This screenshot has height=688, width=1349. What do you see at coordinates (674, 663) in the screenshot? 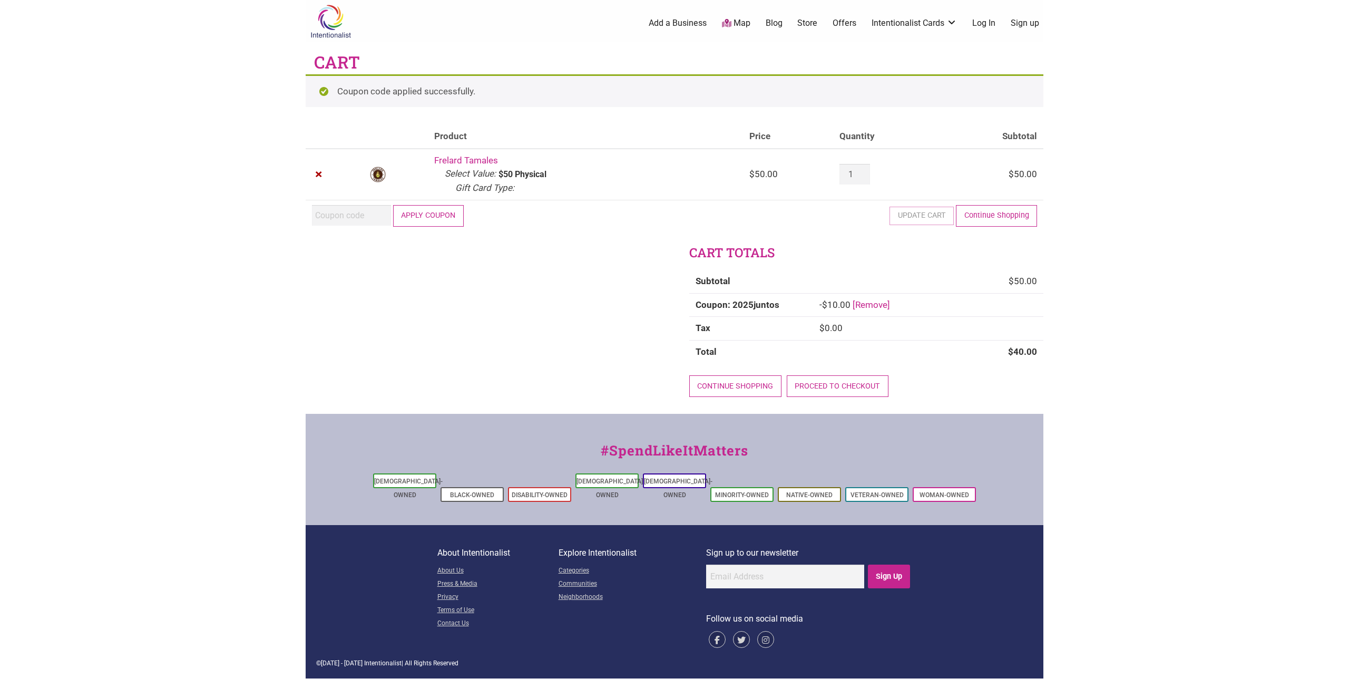
I see `div: © | All Rights Reserved` at bounding box center [674, 663].